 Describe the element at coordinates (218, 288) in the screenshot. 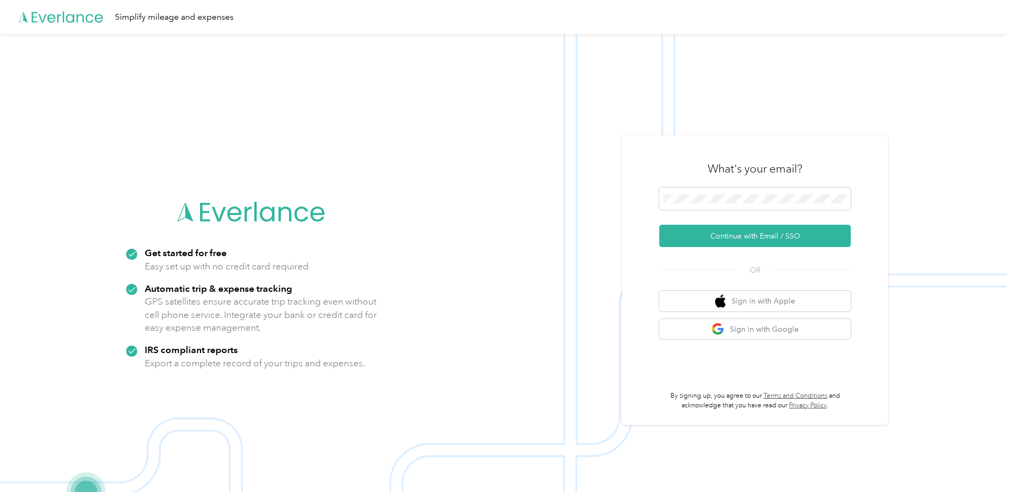

I see `strong: Automatic trip & expense tracking` at that location.